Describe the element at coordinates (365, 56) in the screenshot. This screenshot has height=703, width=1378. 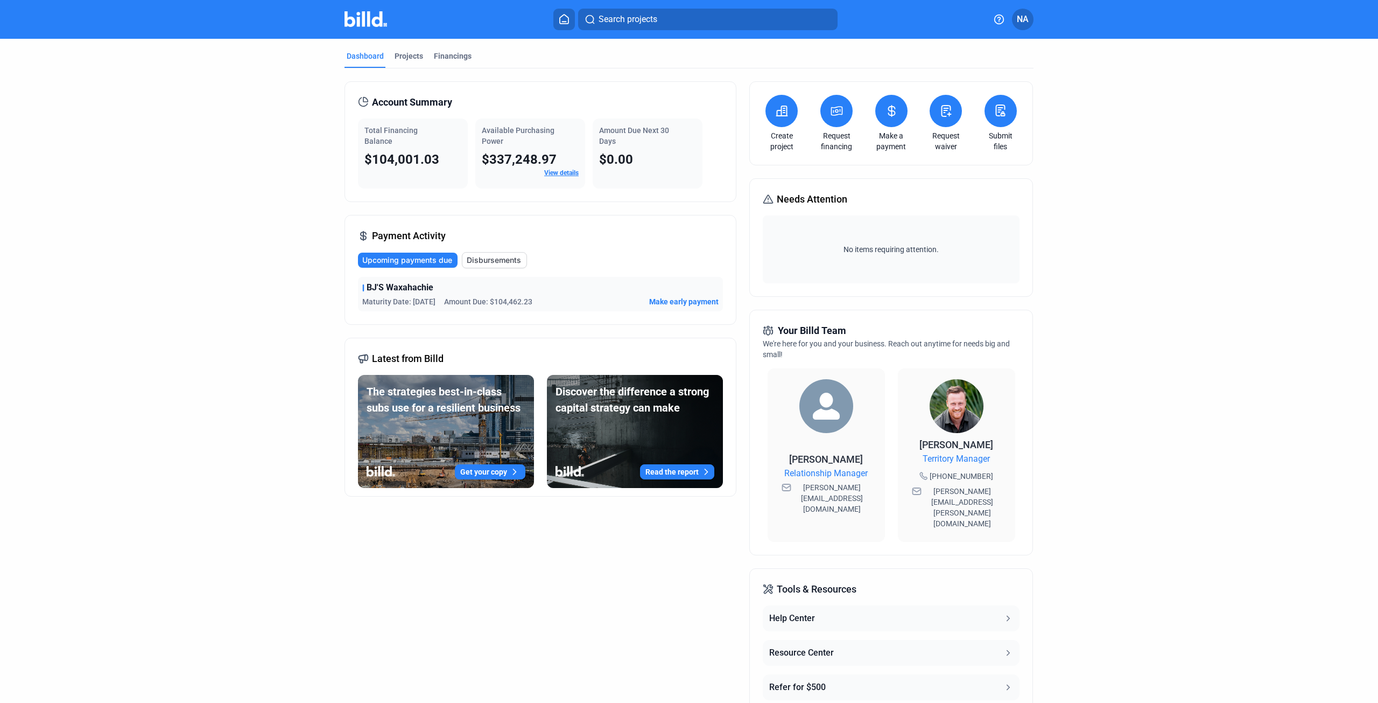
I see `div: Dashboard` at that location.